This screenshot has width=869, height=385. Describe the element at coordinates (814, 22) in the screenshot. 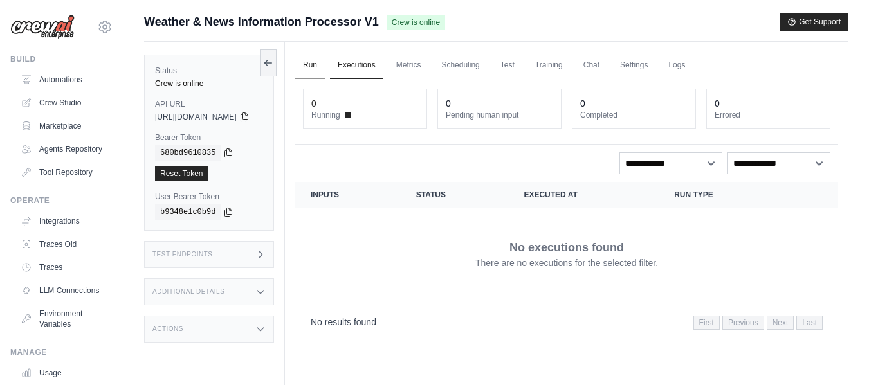

I see `button: Get Support` at that location.